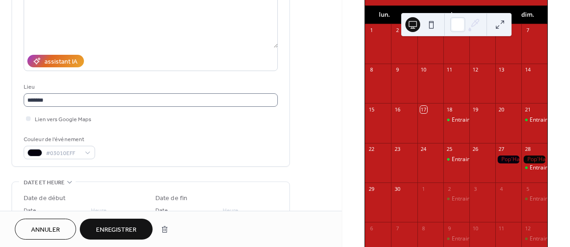  What do you see at coordinates (116, 229) in the screenshot?
I see `button: Enregistrer` at bounding box center [116, 229].